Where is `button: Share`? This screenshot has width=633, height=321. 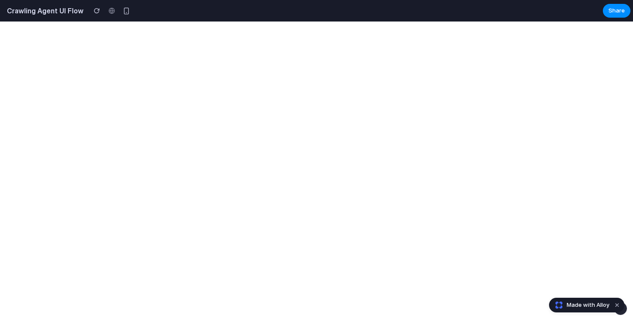 button: Share is located at coordinates (617, 11).